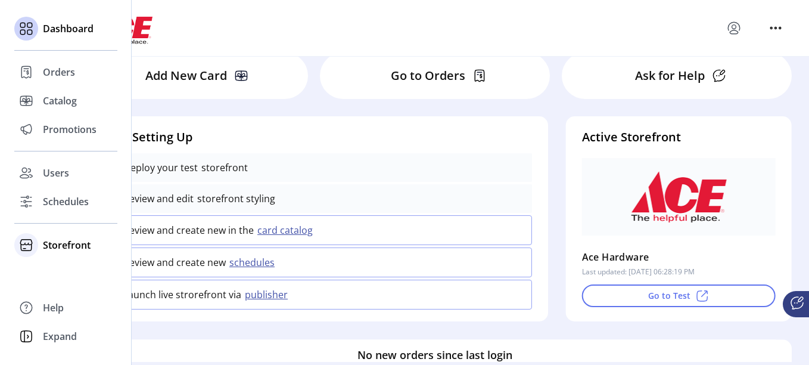  I want to click on p: Review and edit, so click(158, 198).